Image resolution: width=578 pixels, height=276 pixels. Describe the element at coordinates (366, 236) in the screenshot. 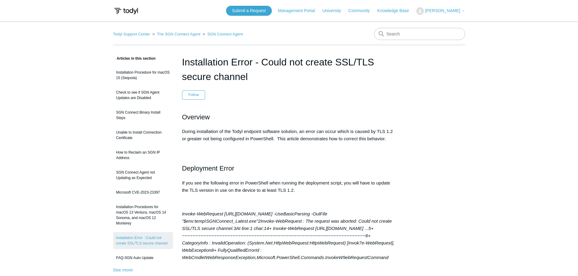

I see `span: 6` at that location.